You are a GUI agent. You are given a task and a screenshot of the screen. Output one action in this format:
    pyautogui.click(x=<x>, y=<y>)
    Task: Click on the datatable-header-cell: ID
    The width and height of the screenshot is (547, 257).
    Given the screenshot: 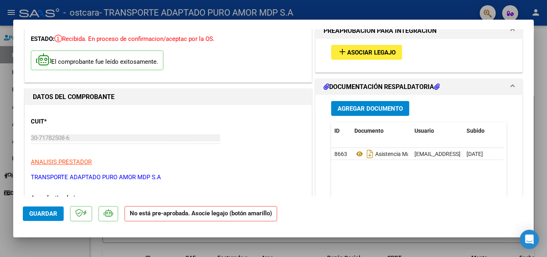 What is the action you would take?
    pyautogui.click(x=341, y=131)
    